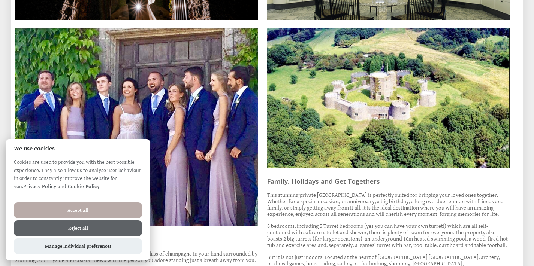 The width and height of the screenshot is (534, 266). I want to click on button: Reject all, so click(78, 229).